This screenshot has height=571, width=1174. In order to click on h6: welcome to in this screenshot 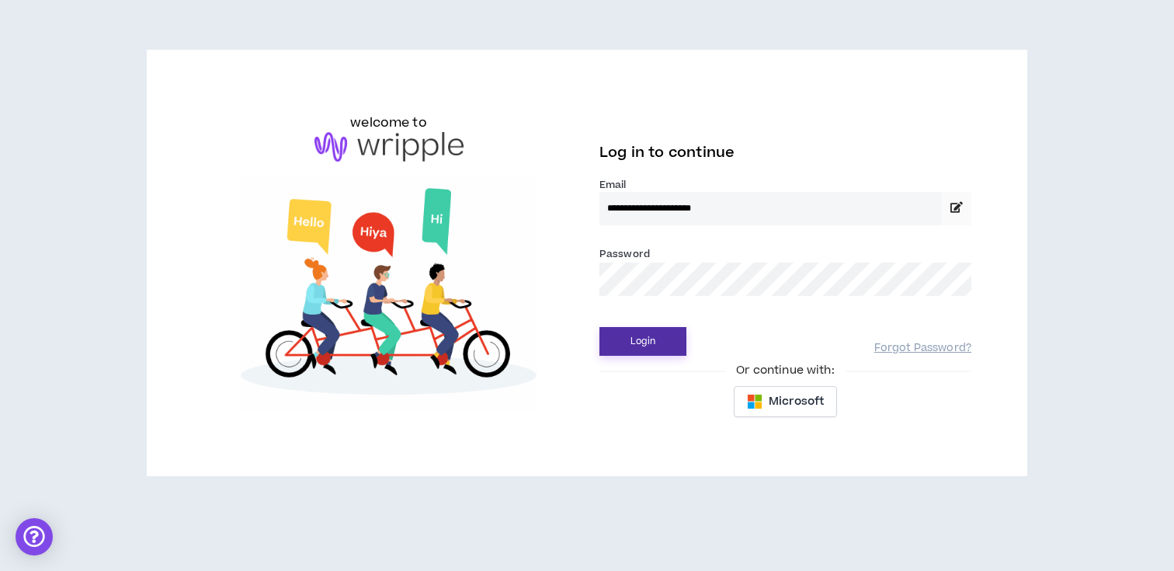, I will do `click(388, 123)`.